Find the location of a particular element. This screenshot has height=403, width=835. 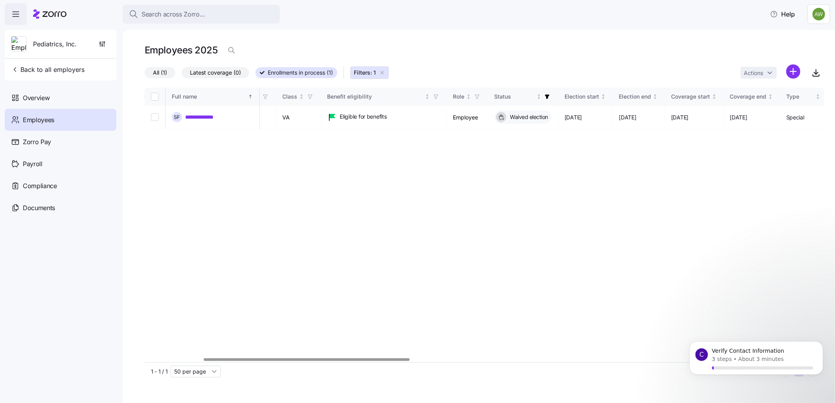

th: Coverage startNot sorted is located at coordinates (694, 97).